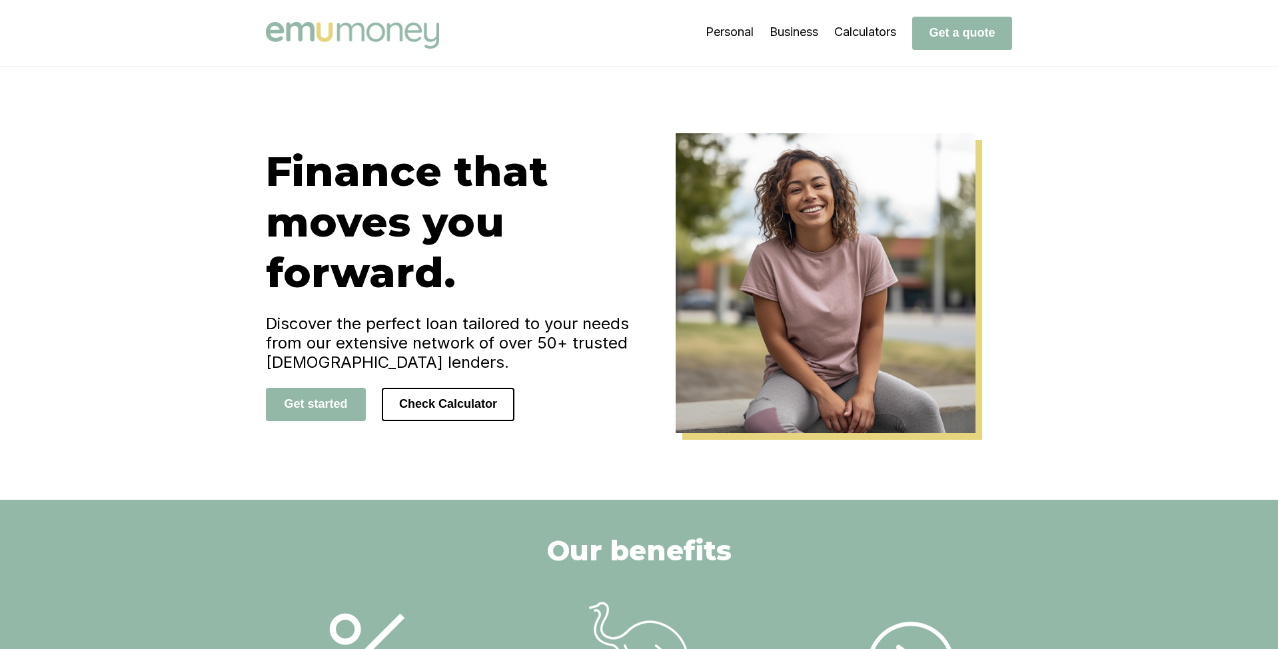  I want to click on a: Get started, so click(316, 403).